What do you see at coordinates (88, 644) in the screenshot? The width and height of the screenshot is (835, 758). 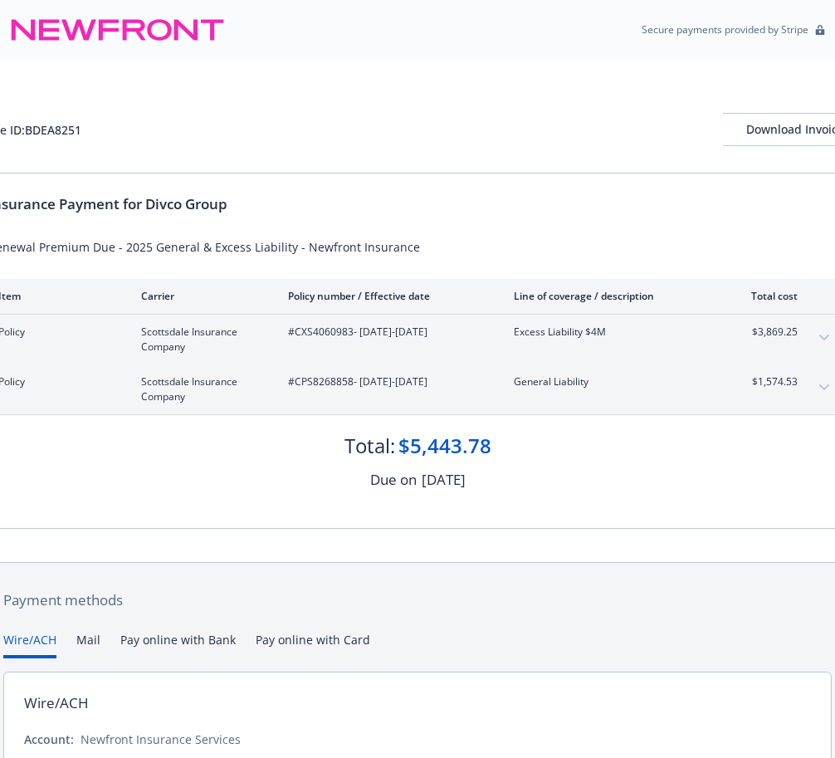 I see `button: Mail` at bounding box center [88, 644].